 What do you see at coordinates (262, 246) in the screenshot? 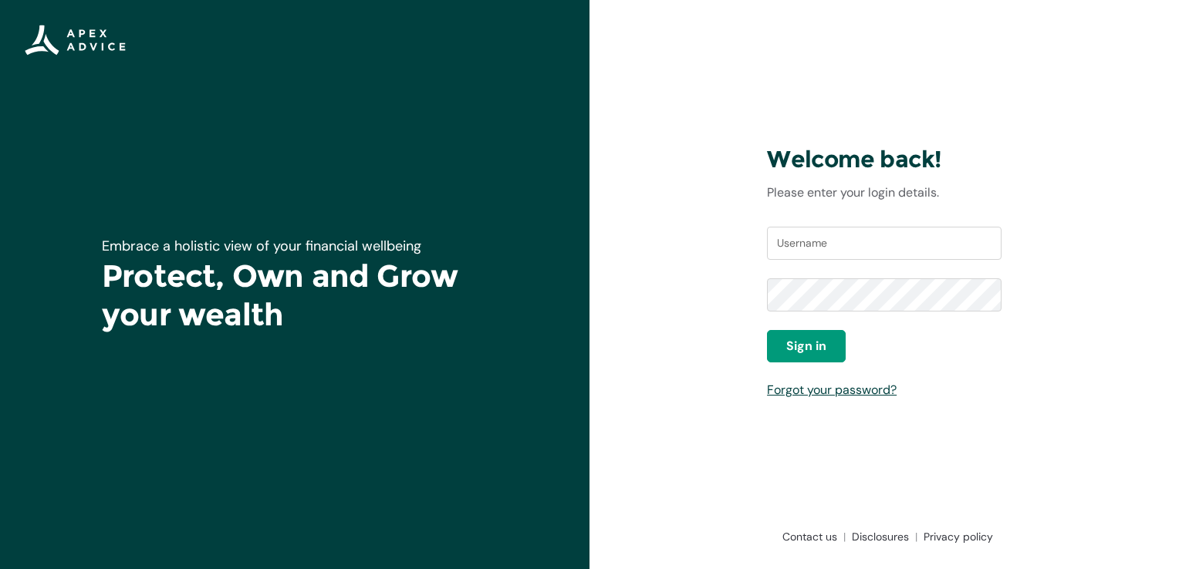
I see `span: Embrace a holistic view of your financial wellbeing` at bounding box center [262, 246].